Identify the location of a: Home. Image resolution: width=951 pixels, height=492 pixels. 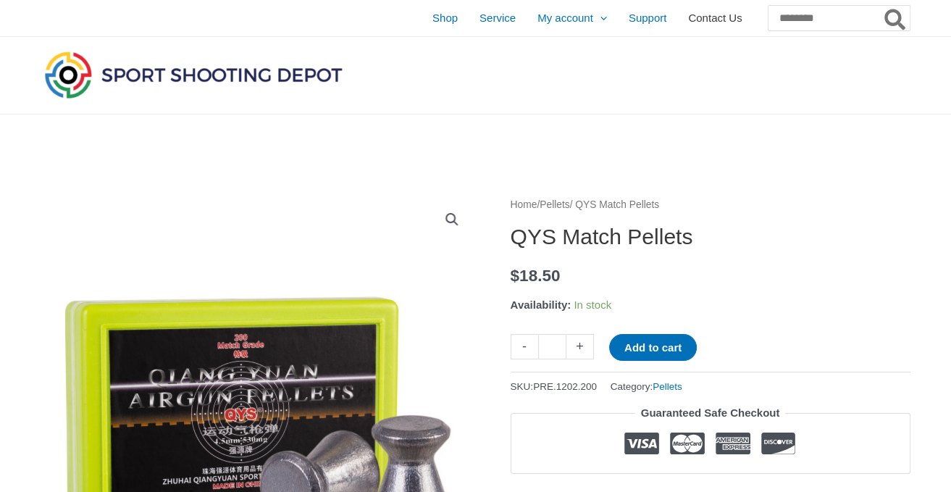
(524, 204).